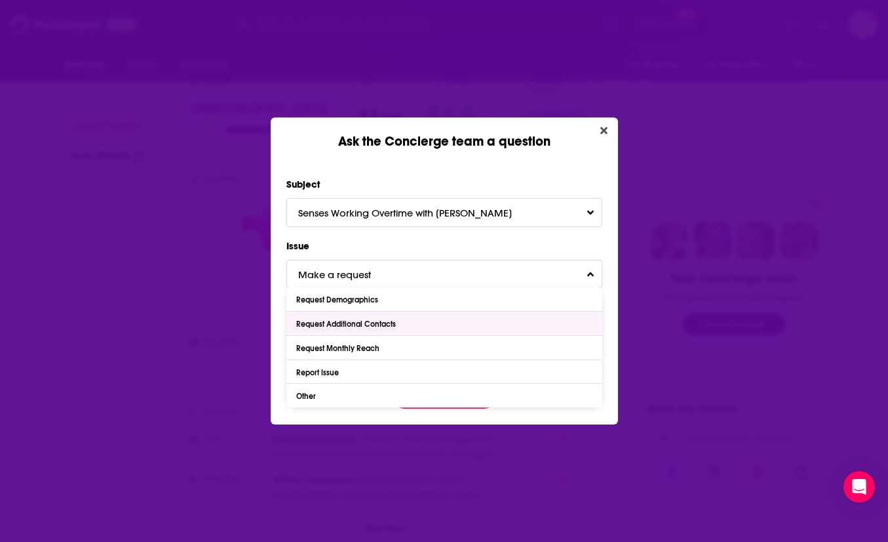  Describe the element at coordinates (445, 246) in the screenshot. I see `label: Issue` at that location.